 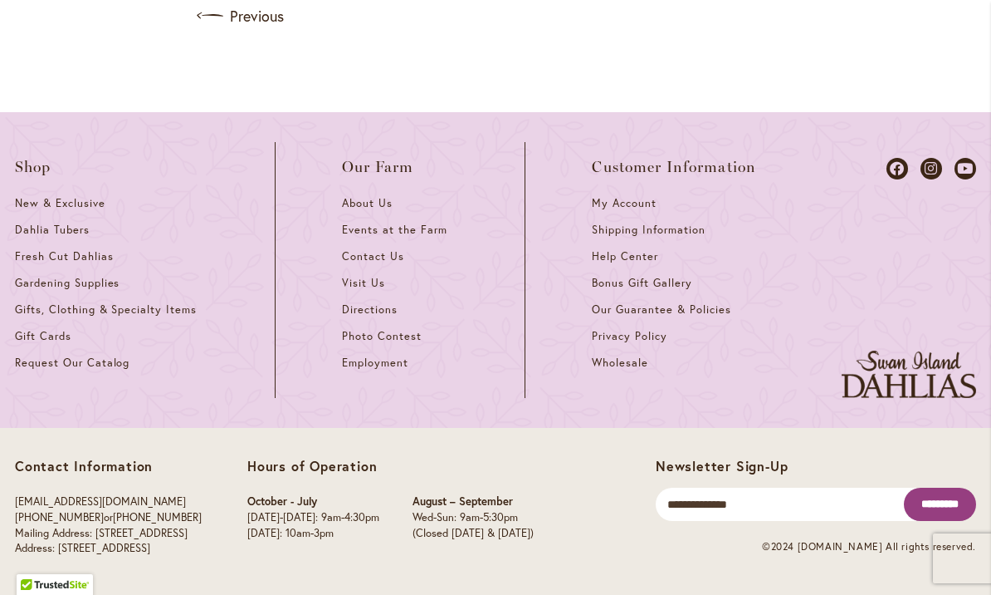 What do you see at coordinates (373, 256) in the screenshot?
I see `span: Contact Us` at bounding box center [373, 256].